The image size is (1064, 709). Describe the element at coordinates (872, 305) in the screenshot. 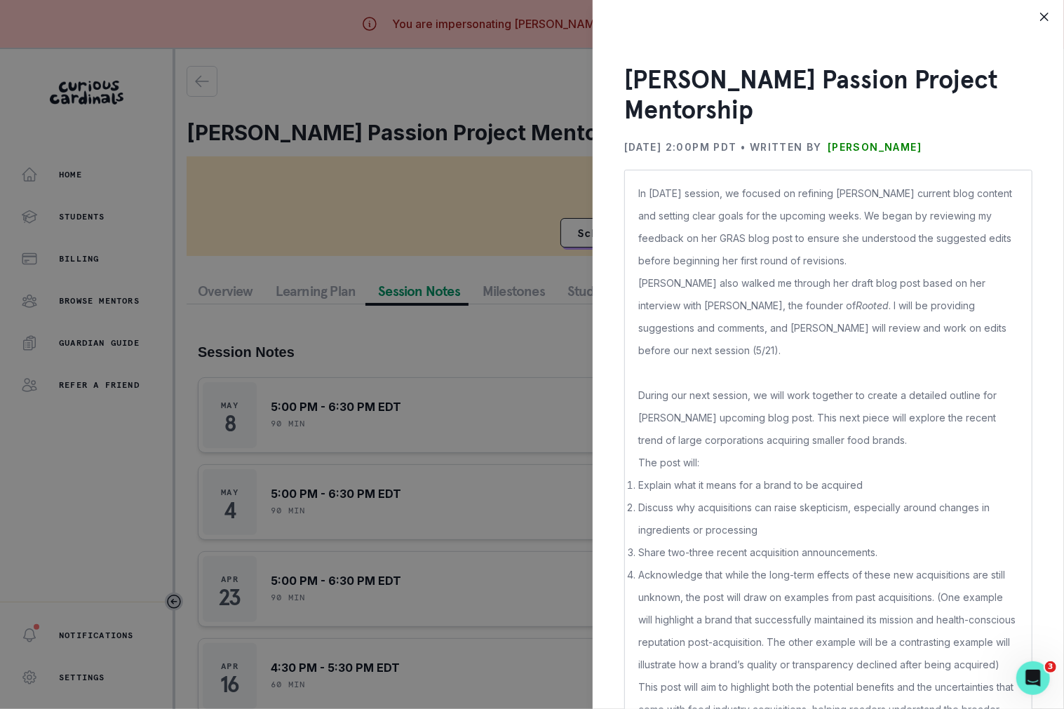

I see `em: Rooted` at that location.